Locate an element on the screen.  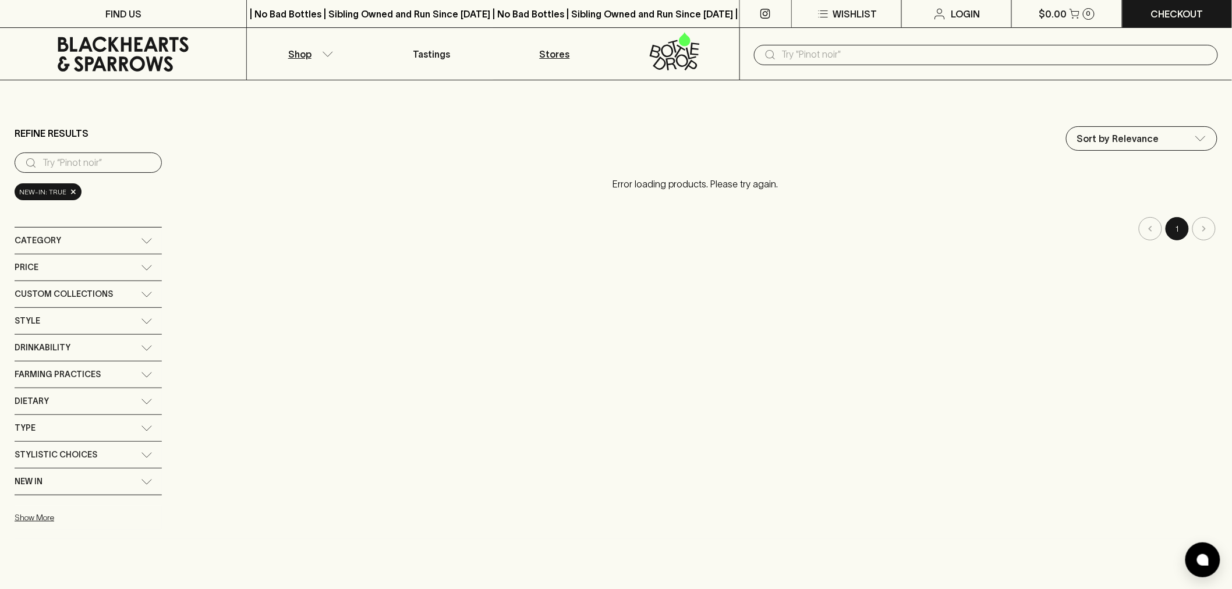
p: Checkout is located at coordinates (1177, 14).